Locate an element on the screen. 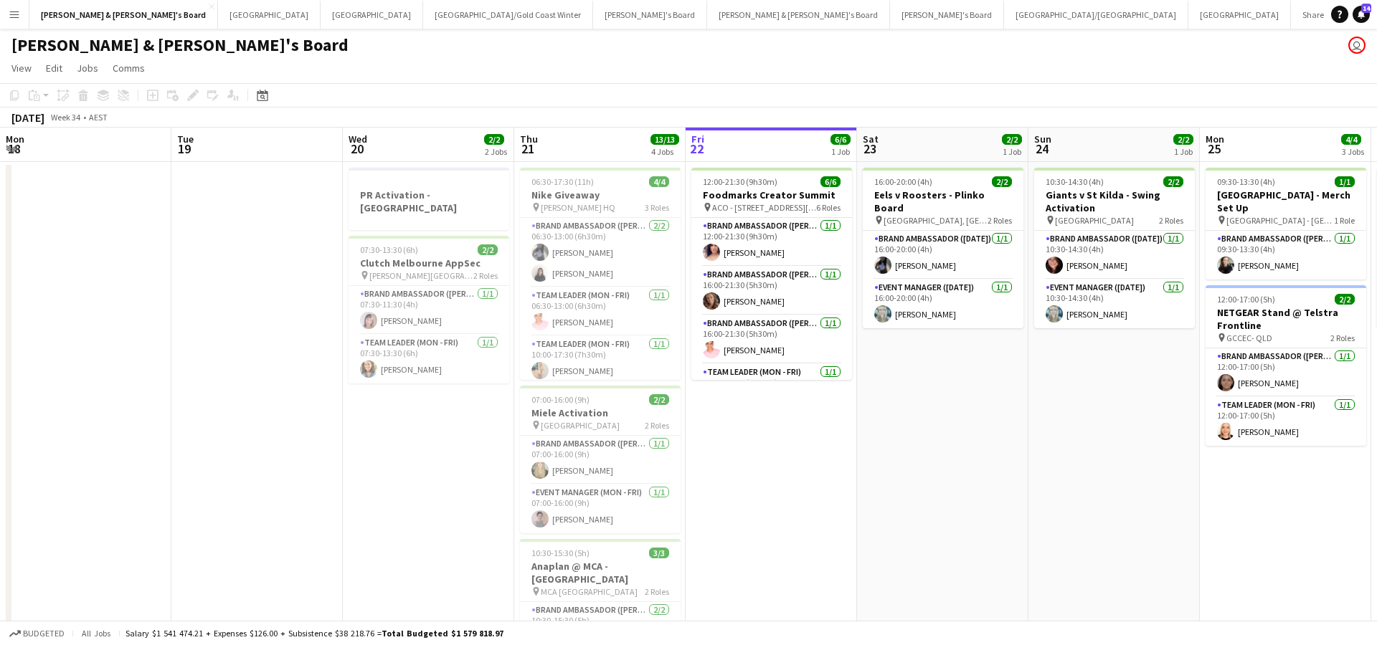 The image size is (1377, 645). span: 22 is located at coordinates (696, 148).